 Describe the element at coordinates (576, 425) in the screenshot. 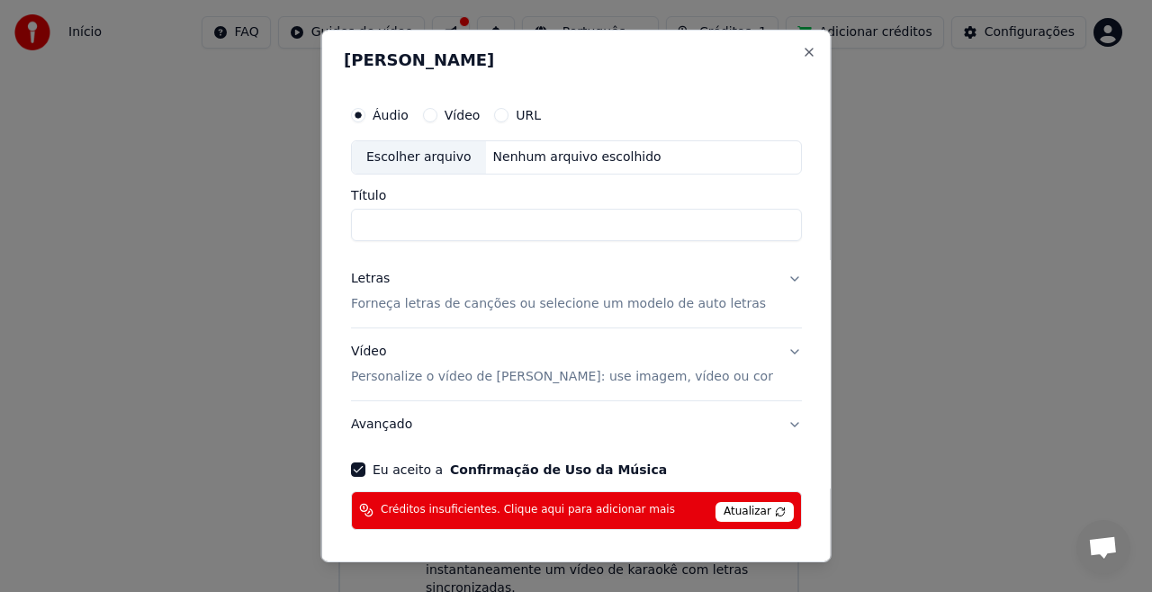

I see `button: Avançado` at that location.